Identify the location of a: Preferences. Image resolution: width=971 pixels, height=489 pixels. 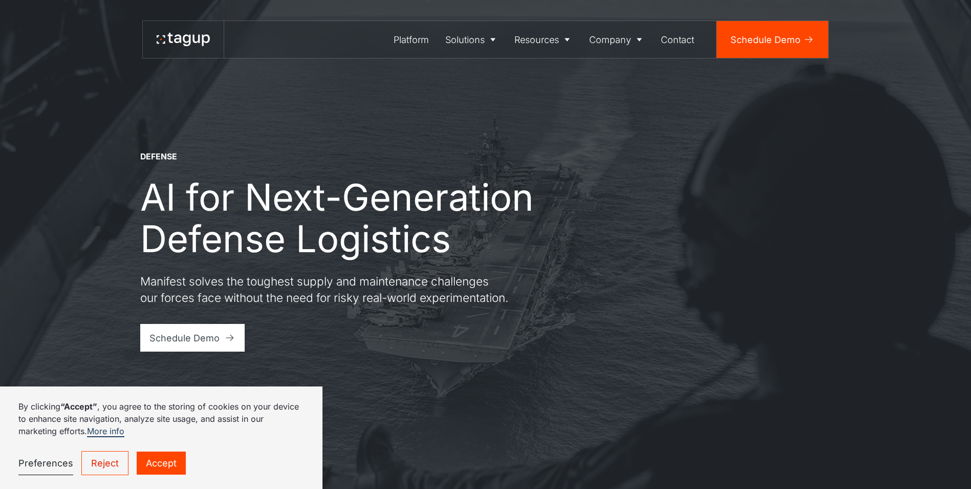
(46, 463).